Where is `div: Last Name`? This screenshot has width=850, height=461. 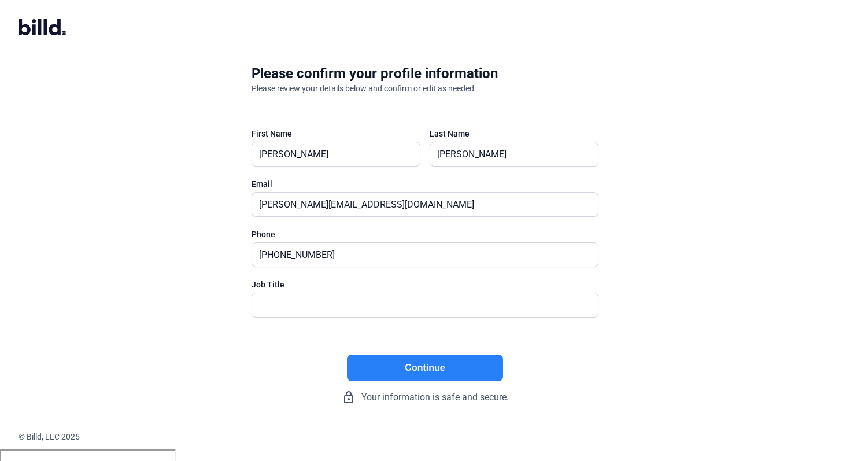
div: Last Name is located at coordinates (514, 134).